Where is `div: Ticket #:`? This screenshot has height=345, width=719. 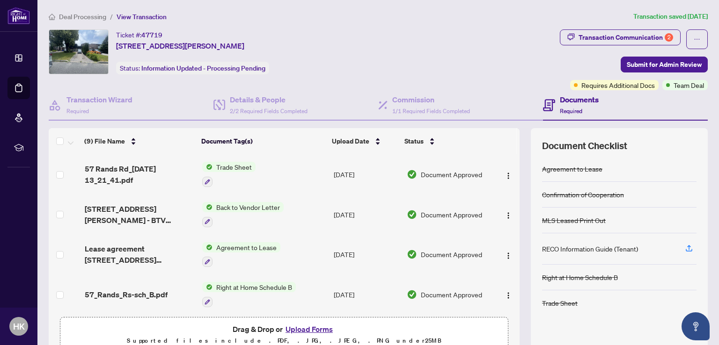 div: Ticket #: is located at coordinates (139, 35).